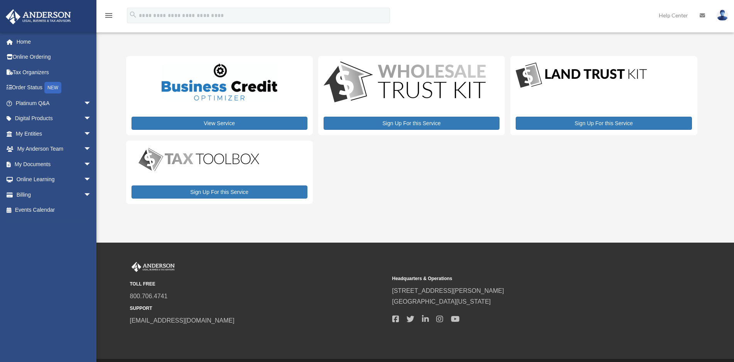 The width and height of the screenshot is (734, 362). What do you see at coordinates (149, 296) in the screenshot?
I see `a: 800.706.4741` at bounding box center [149, 296].